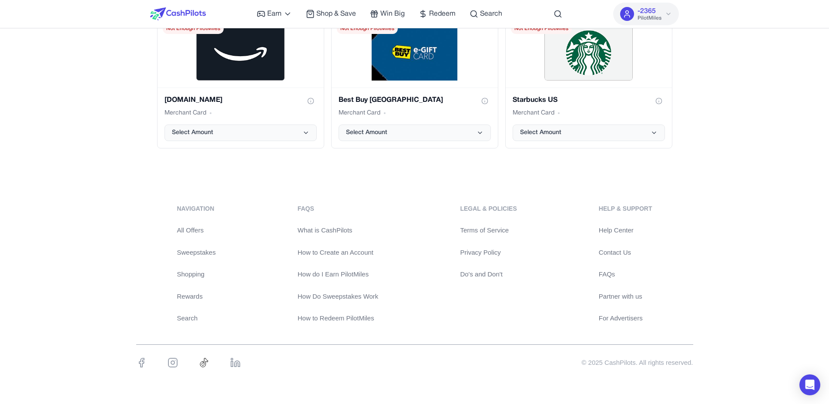 This screenshot has height=404, width=829. I want to click on div: Help & Support, so click(625, 208).